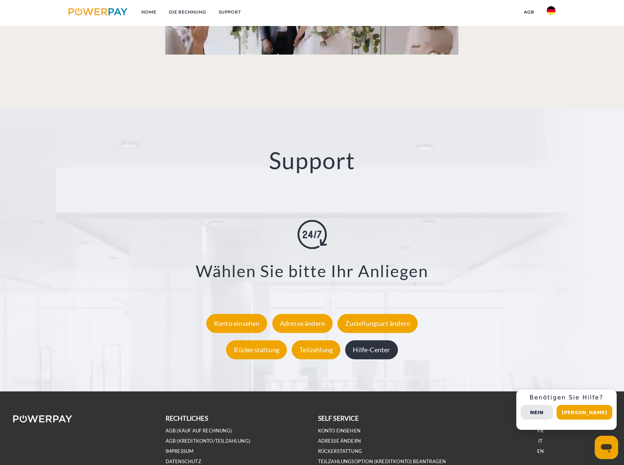 The image size is (624, 465). I want to click on div: Zustellungsart ändern, so click(377, 323).